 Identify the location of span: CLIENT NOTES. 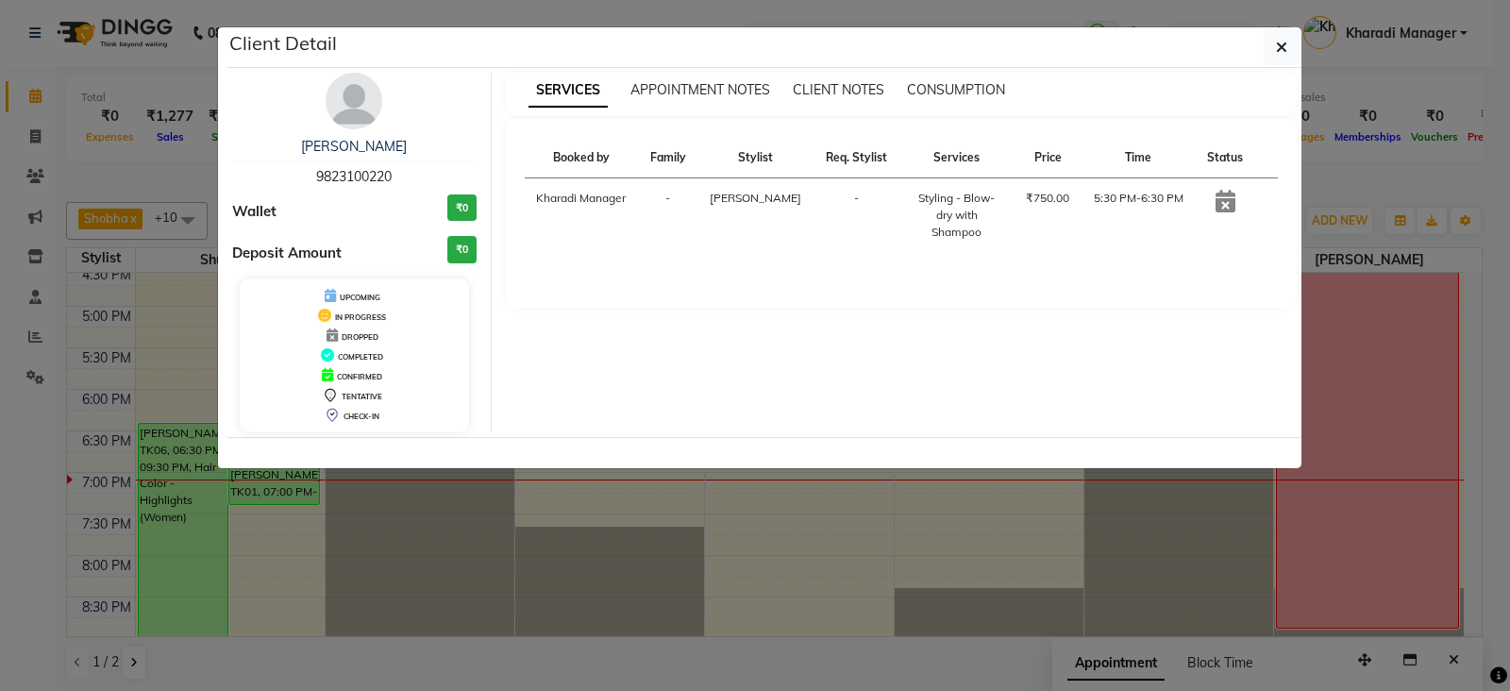
(838, 90).